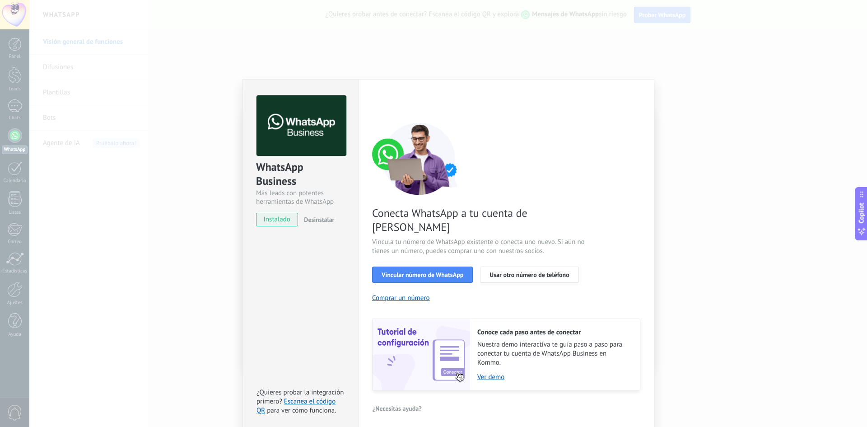 The width and height of the screenshot is (867, 427). I want to click on span: Nuestra demo interactiva te guía paso a paso para conectar tu cuenta de WhatsApp Business en Kommo., so click(554, 354).